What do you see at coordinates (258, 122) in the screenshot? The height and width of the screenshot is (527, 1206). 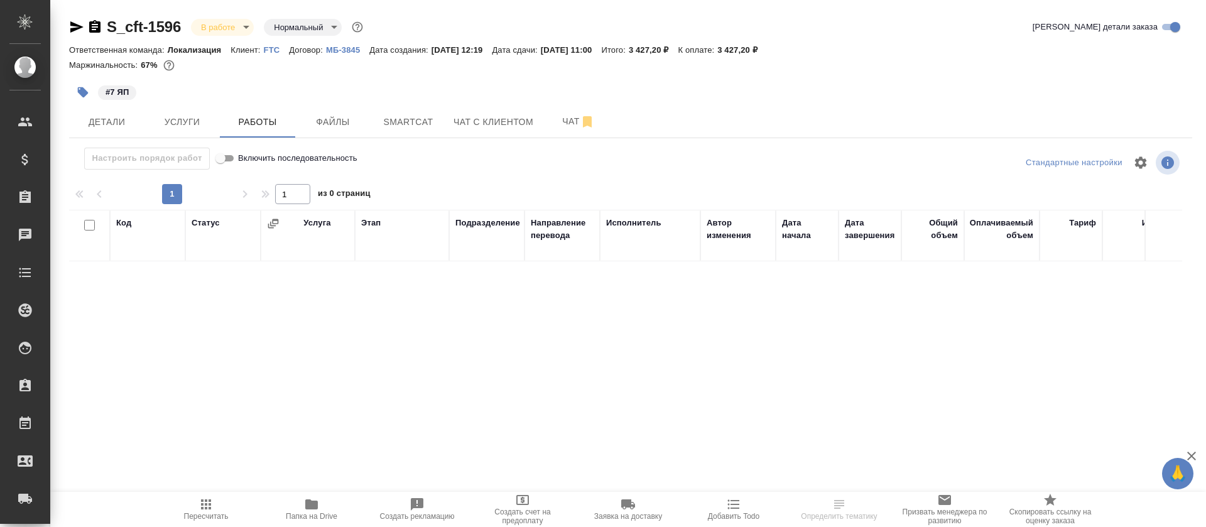 I see `span: Работы` at bounding box center [258, 122].